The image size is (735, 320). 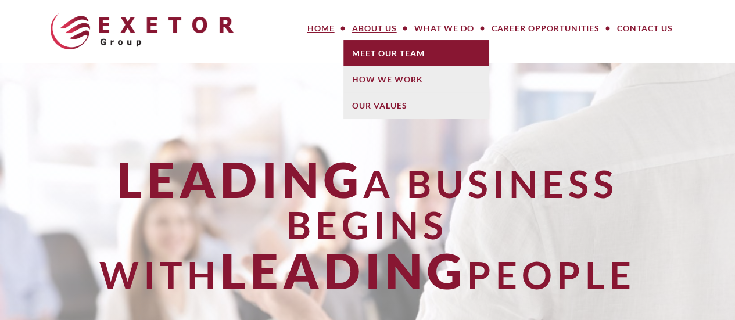 What do you see at coordinates (416, 79) in the screenshot?
I see `a: How We Work` at bounding box center [416, 79].